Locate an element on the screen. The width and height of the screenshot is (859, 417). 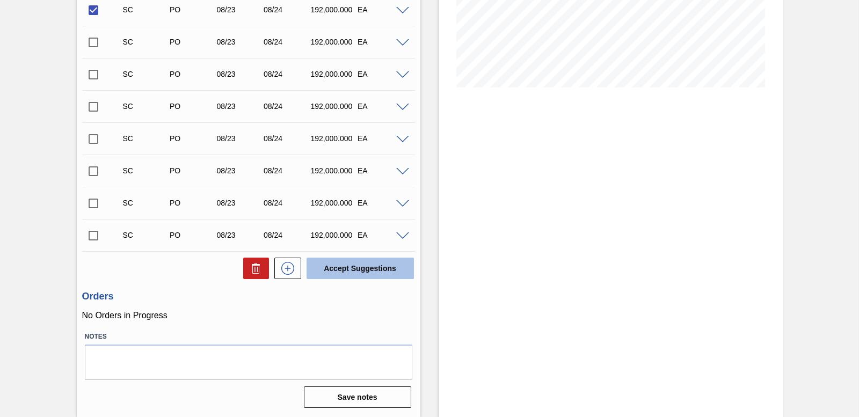
div: New suggestion is located at coordinates (285, 269).